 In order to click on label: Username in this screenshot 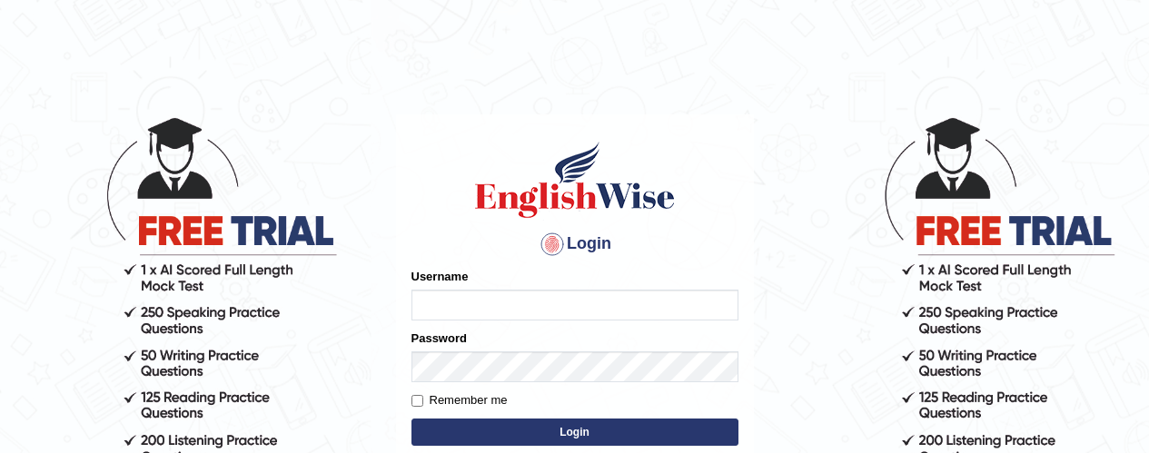, I will do `click(440, 276)`.